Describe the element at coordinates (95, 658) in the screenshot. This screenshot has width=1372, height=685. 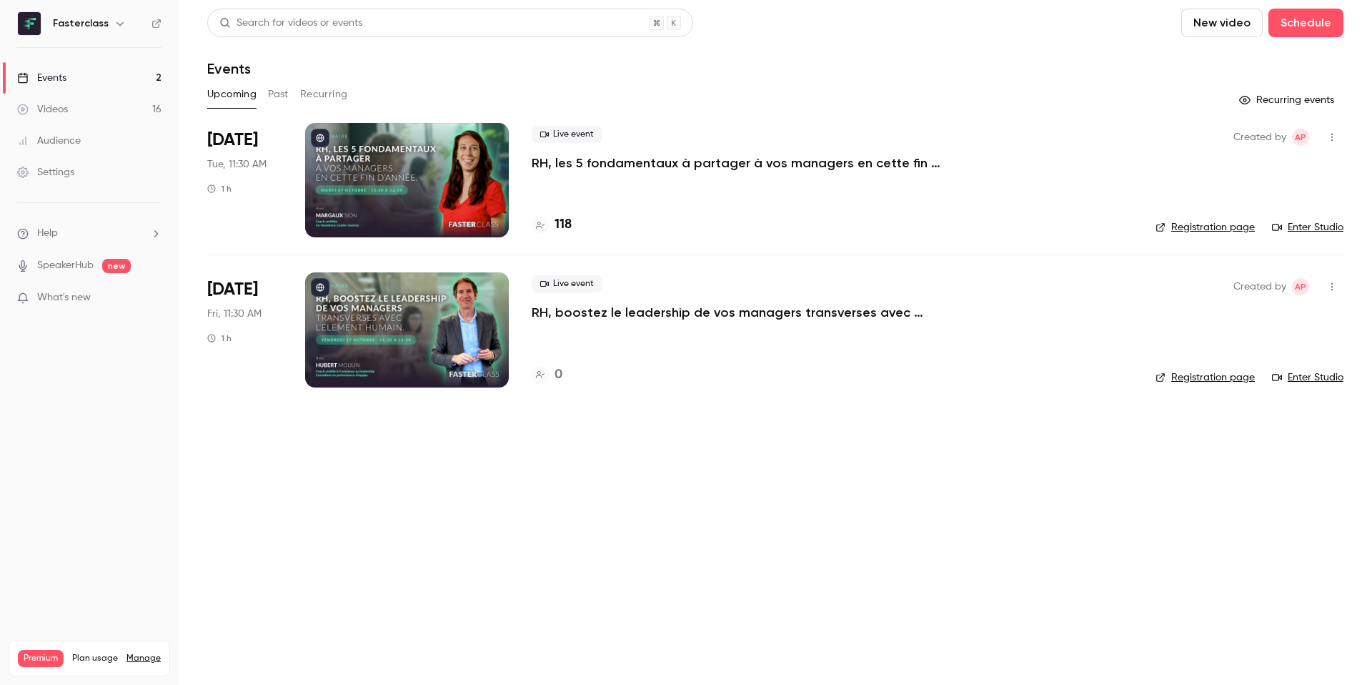
I see `span: Plan usage` at that location.